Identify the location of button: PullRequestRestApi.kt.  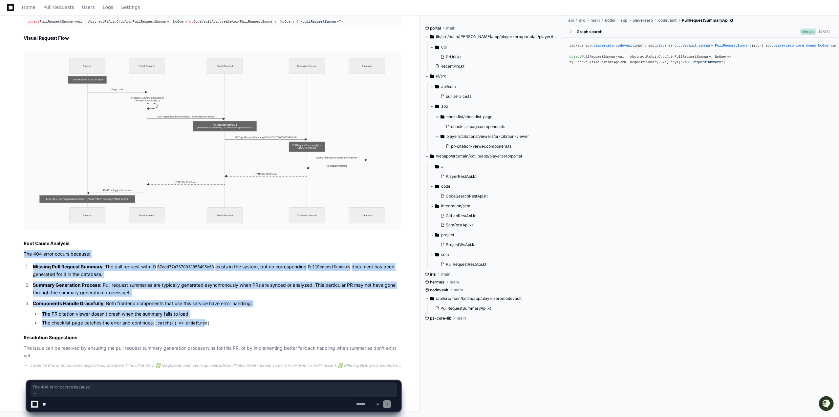
(496, 264).